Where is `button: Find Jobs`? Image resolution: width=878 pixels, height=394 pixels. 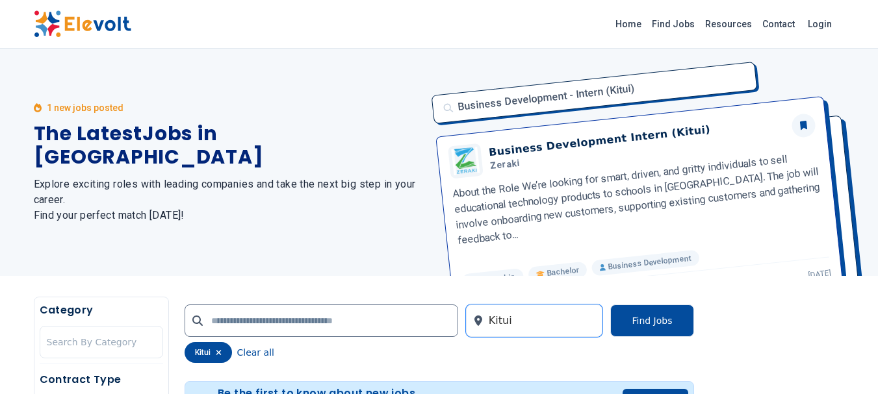 button: Find Jobs is located at coordinates (652, 321).